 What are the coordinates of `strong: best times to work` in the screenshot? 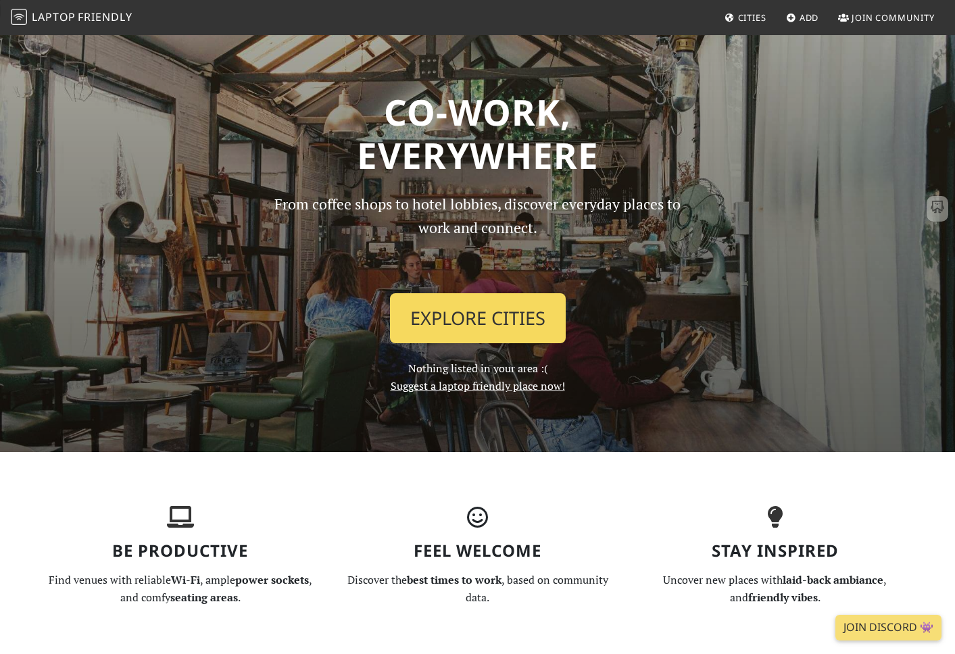 It's located at (454, 580).